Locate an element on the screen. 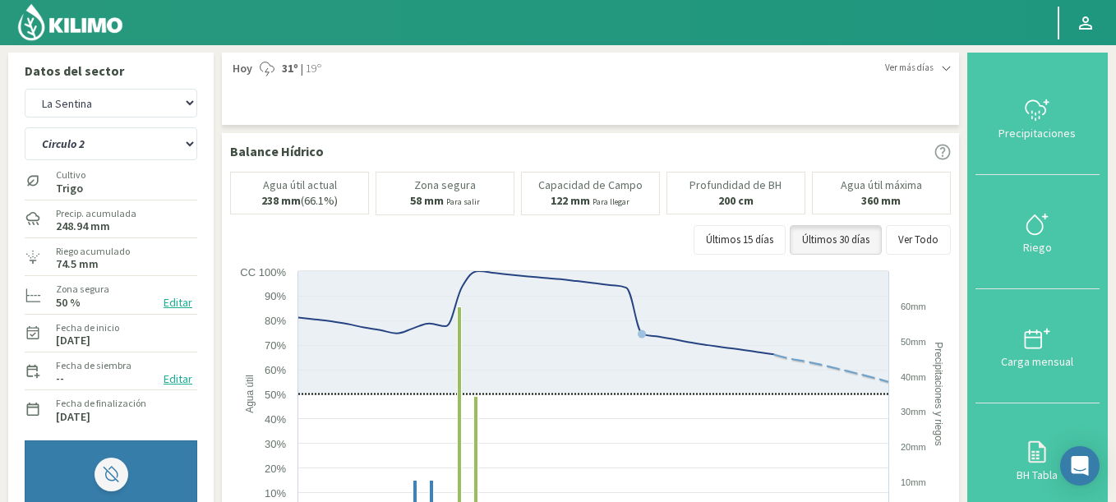 This screenshot has height=502, width=1116. div: Riego is located at coordinates (1037, 247).